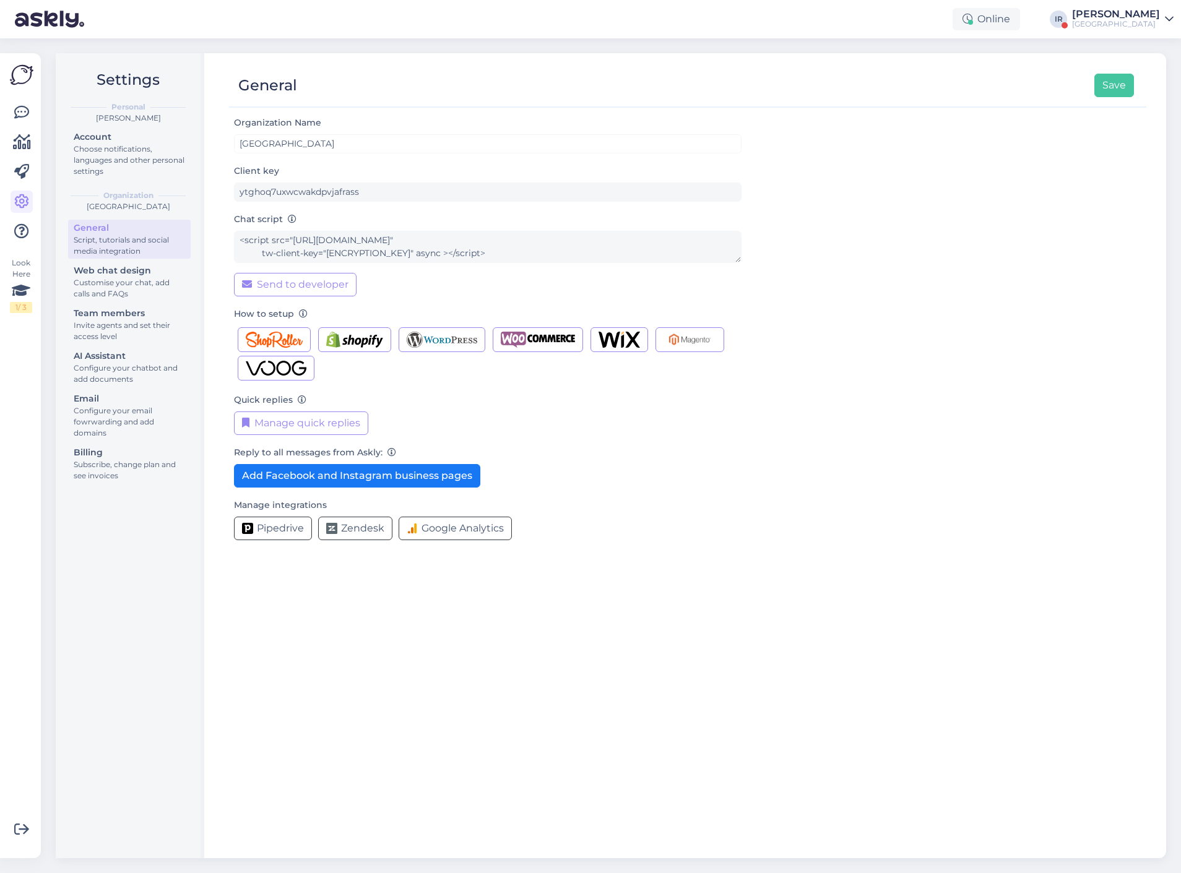 Image resolution: width=1181 pixels, height=873 pixels. What do you see at coordinates (129, 246) in the screenshot?
I see `div: Script, tutorials and social media integration` at bounding box center [129, 246].